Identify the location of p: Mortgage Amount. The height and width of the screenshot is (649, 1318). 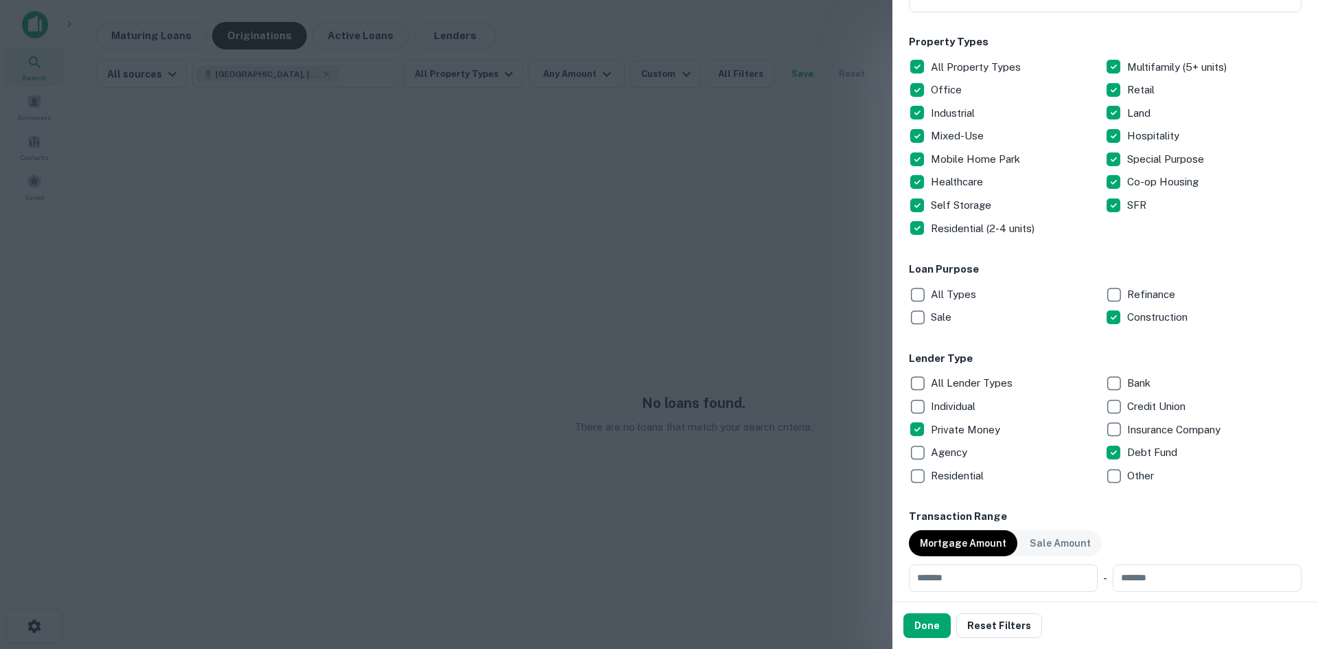
(963, 543).